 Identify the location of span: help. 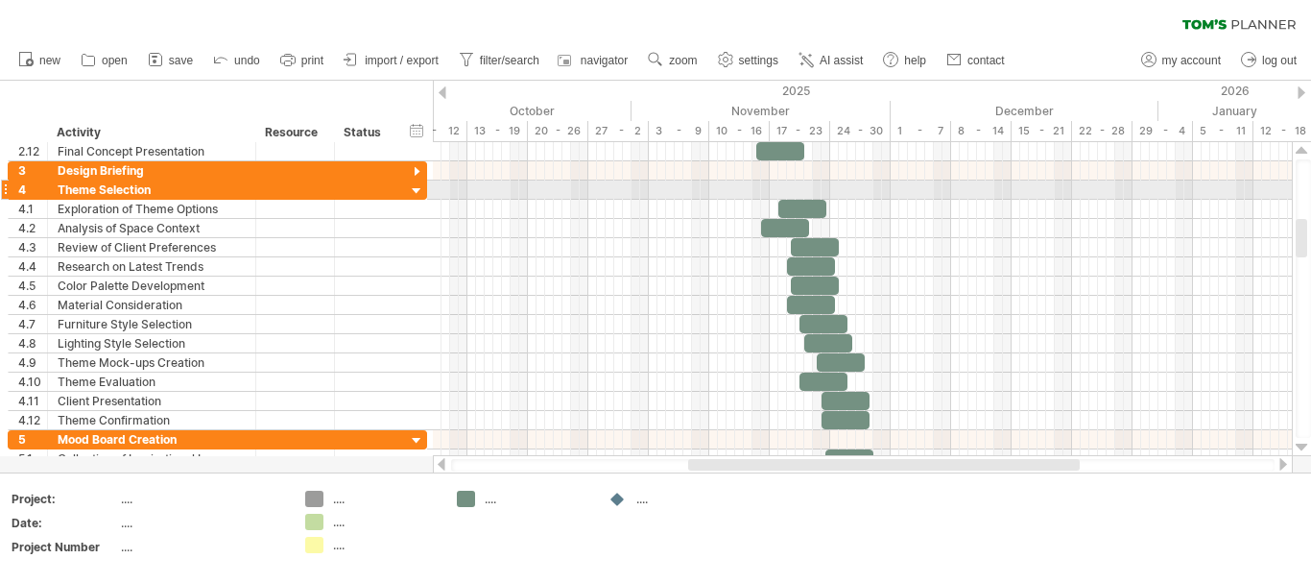
(915, 60).